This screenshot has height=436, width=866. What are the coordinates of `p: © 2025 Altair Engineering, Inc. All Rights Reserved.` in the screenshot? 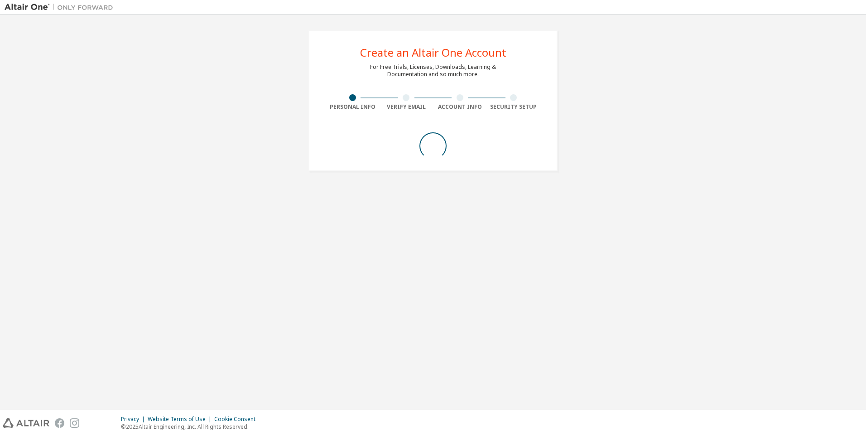 It's located at (191, 426).